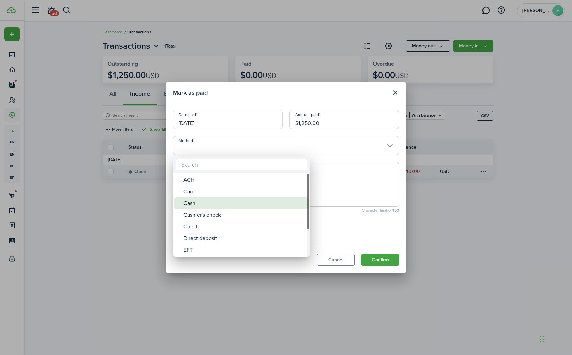 This screenshot has width=572, height=355. I want to click on input: Search, so click(241, 165).